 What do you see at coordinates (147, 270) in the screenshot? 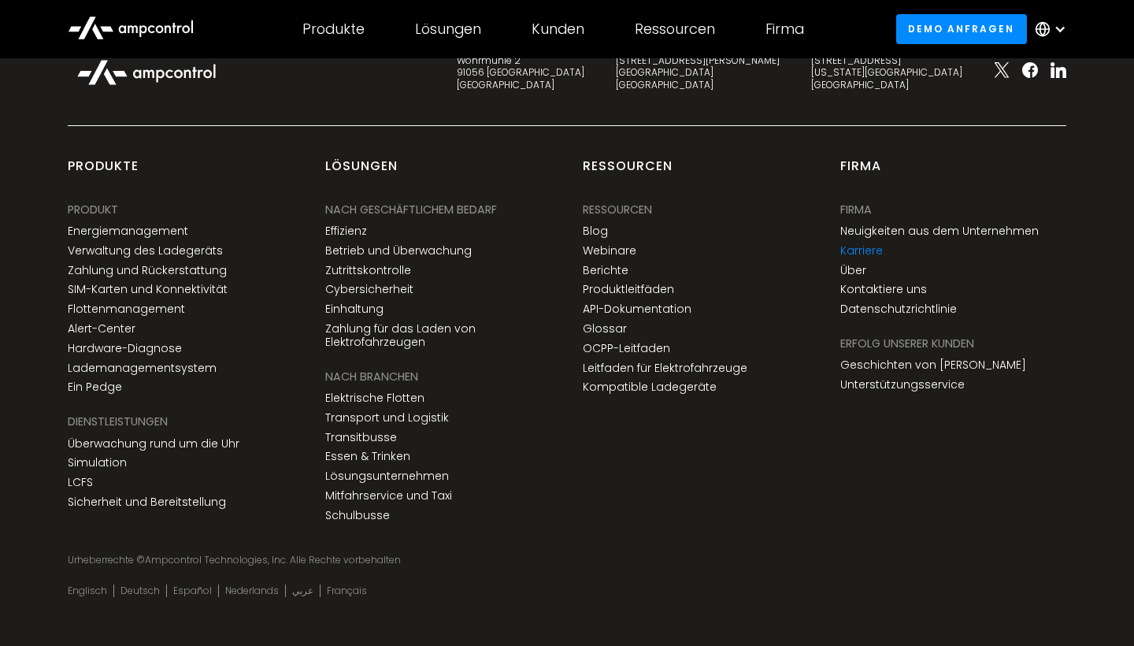
I see `a: Zahlung und Rückerstattung` at bounding box center [147, 270].